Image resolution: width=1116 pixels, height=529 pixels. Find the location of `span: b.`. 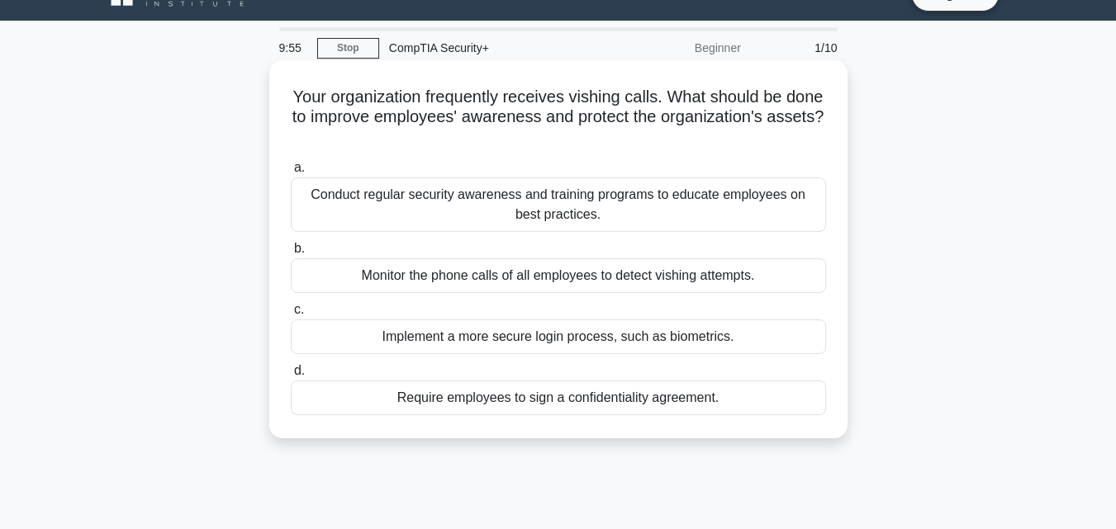

span: b. is located at coordinates (299, 248).